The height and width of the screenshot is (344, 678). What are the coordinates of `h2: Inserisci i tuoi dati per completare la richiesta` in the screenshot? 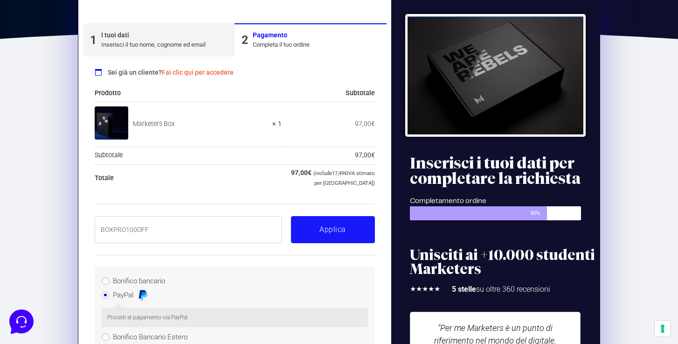 It's located at (502, 171).